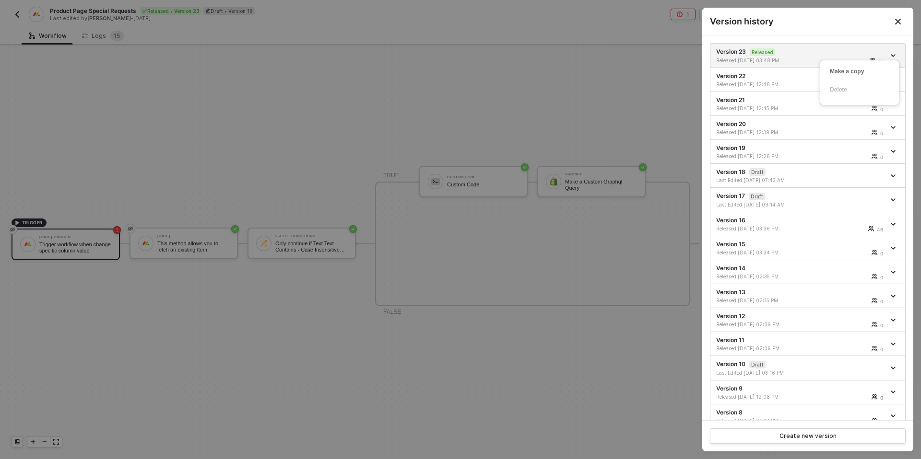 This screenshot has width=921, height=459. I want to click on div: 18, so click(880, 61).